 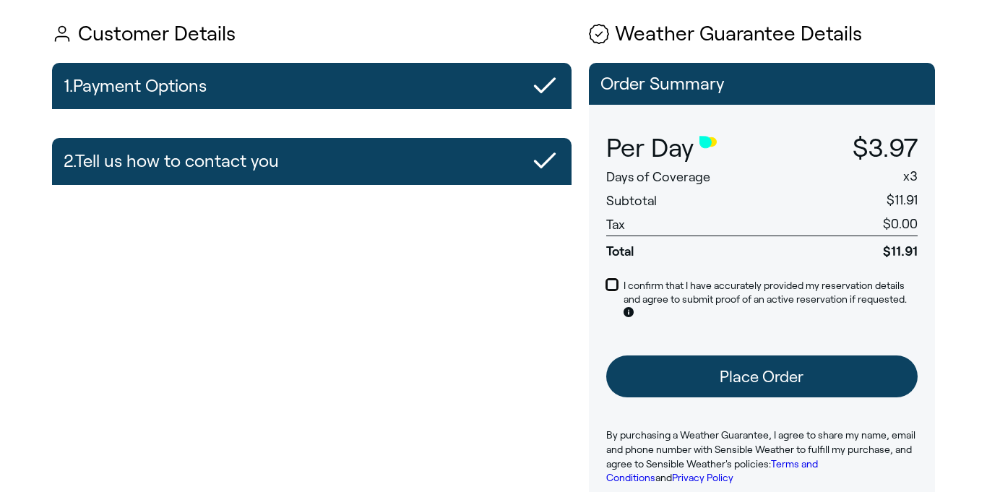 I want to click on button: 1.Payment Options, so click(x=311, y=86).